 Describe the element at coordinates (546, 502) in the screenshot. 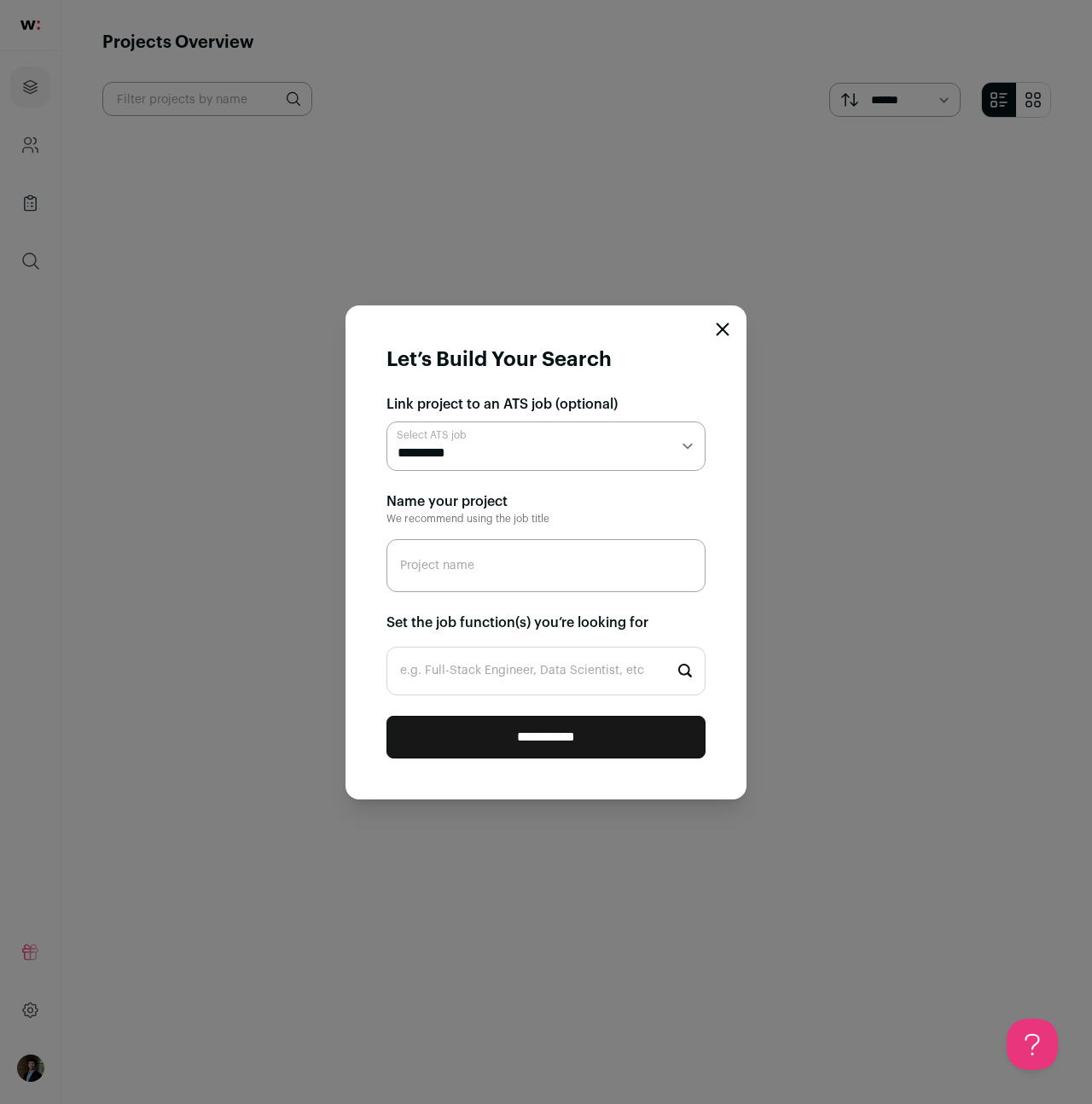

I see `h2: Name your project` at that location.